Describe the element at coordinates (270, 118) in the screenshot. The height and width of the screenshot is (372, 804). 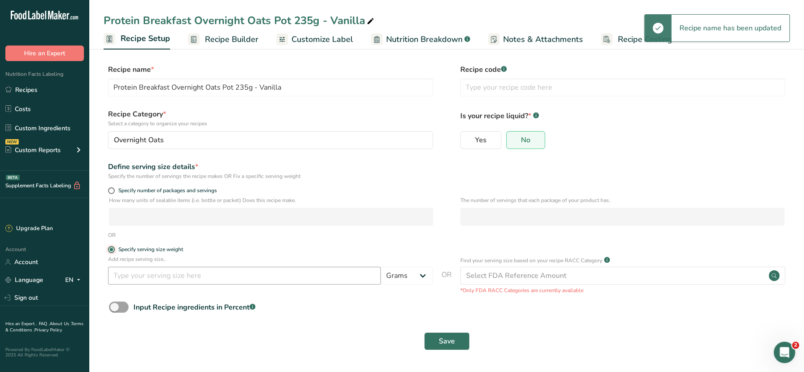
I see `label: Recipe Category` at that location.